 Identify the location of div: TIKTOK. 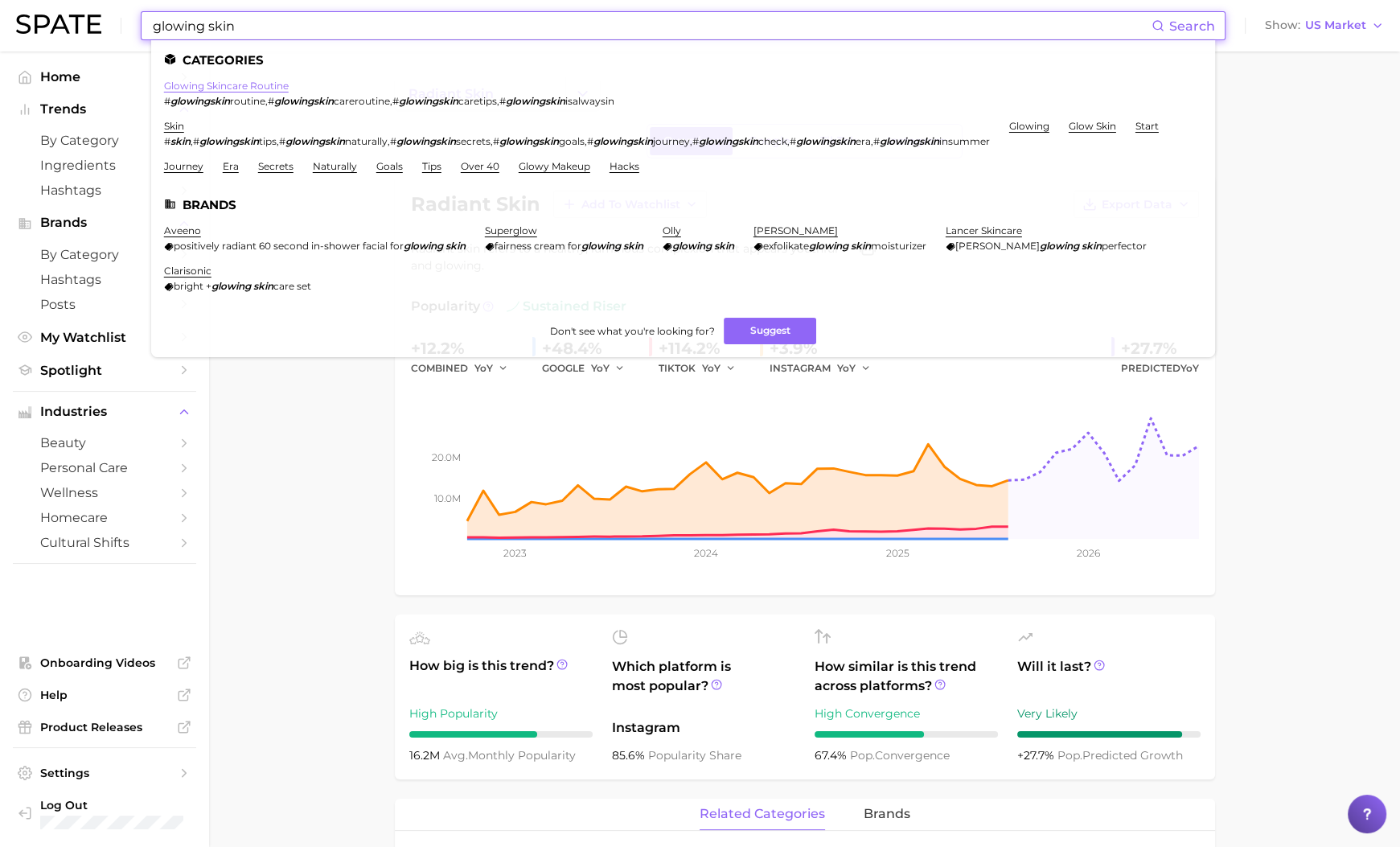
(703, 368).